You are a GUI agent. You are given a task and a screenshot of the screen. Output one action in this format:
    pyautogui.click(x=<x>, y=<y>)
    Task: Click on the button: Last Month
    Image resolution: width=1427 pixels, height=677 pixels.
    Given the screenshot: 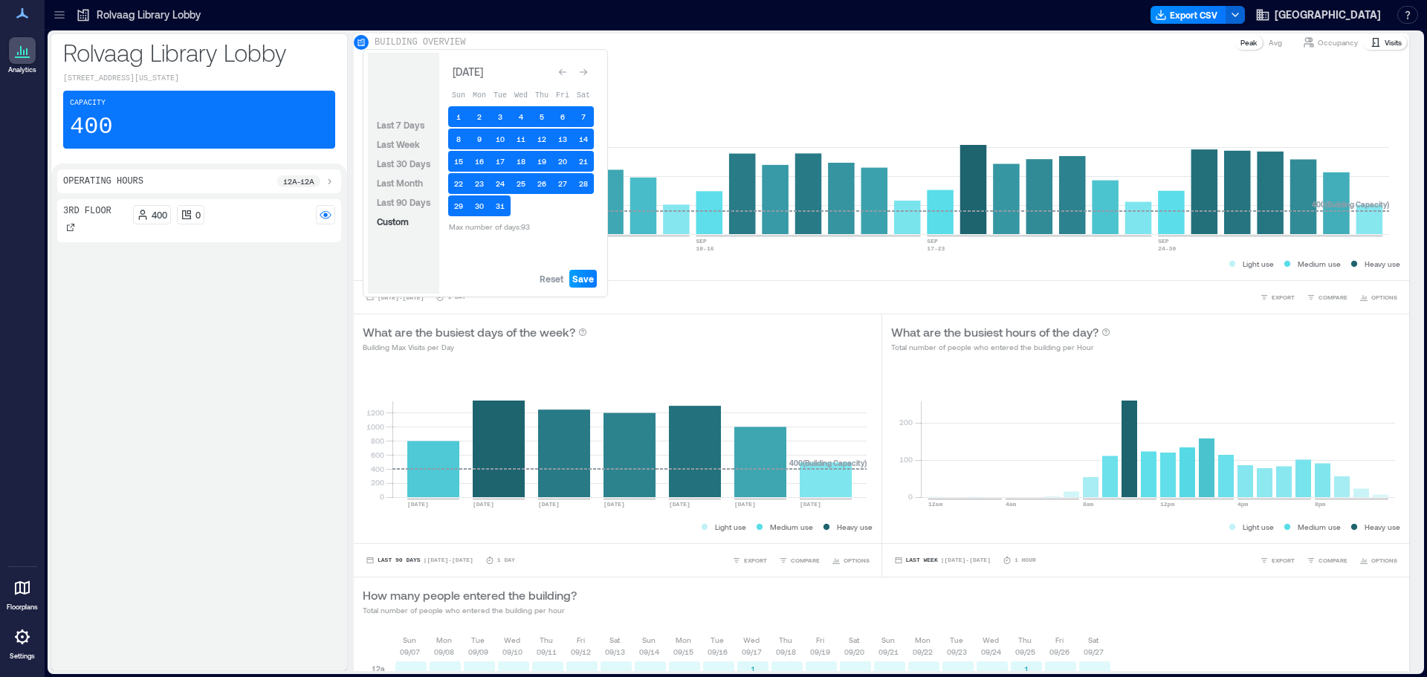 What is the action you would take?
    pyautogui.click(x=400, y=183)
    